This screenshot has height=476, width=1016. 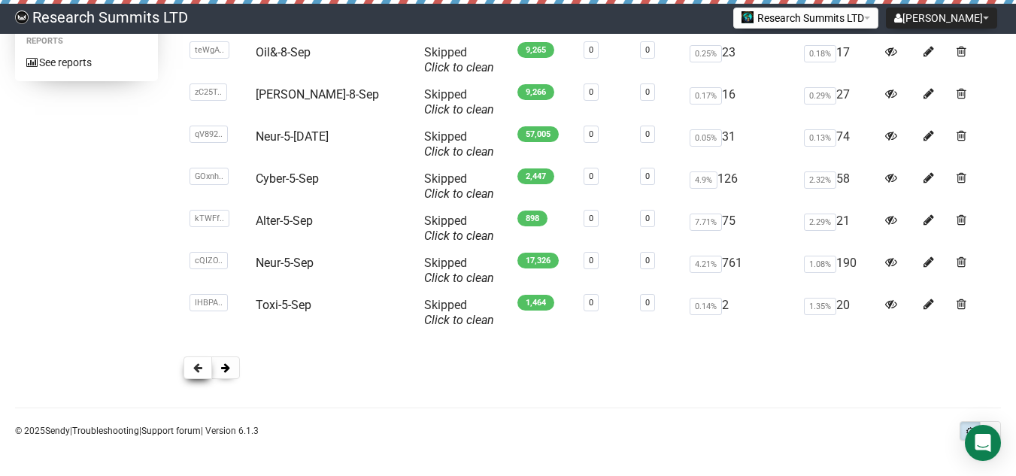 What do you see at coordinates (820, 96) in the screenshot?
I see `span: 0.29%` at bounding box center [820, 96].